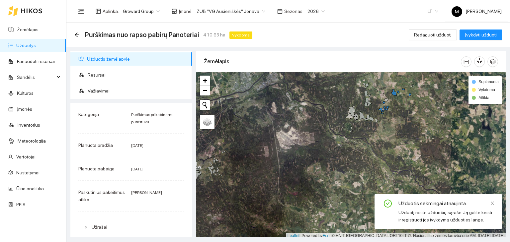 The height and width of the screenshot is (242, 510). What do you see at coordinates (131, 227) in the screenshot?
I see `div: Užrašai` at bounding box center [131, 227].